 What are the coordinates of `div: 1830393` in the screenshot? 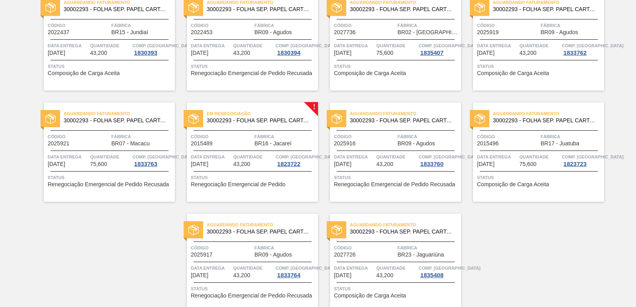 It's located at (145, 53).